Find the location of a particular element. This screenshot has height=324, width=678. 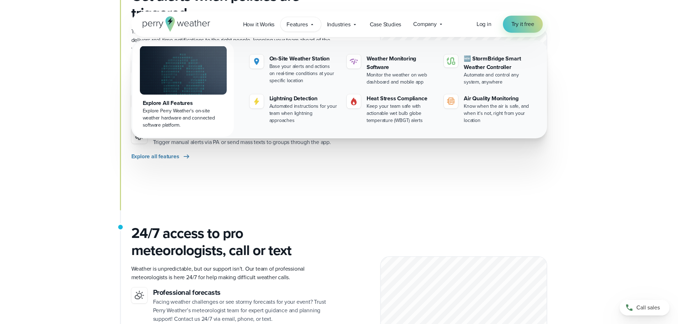

div: Automate and control any system, anywhere is located at coordinates (498, 79).